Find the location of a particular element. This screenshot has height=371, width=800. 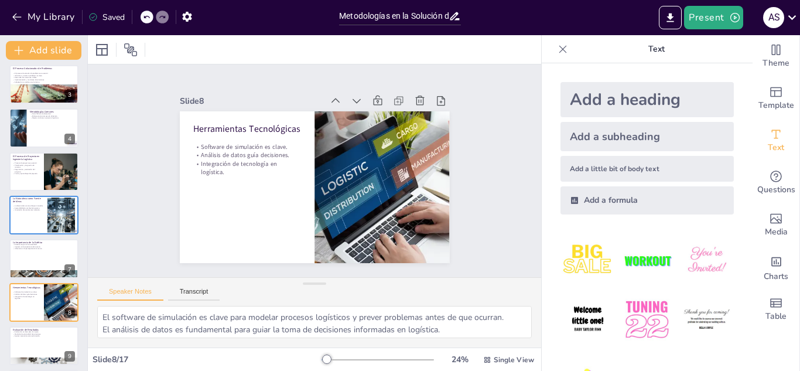

img: 4.jpeg is located at coordinates (588, 319).